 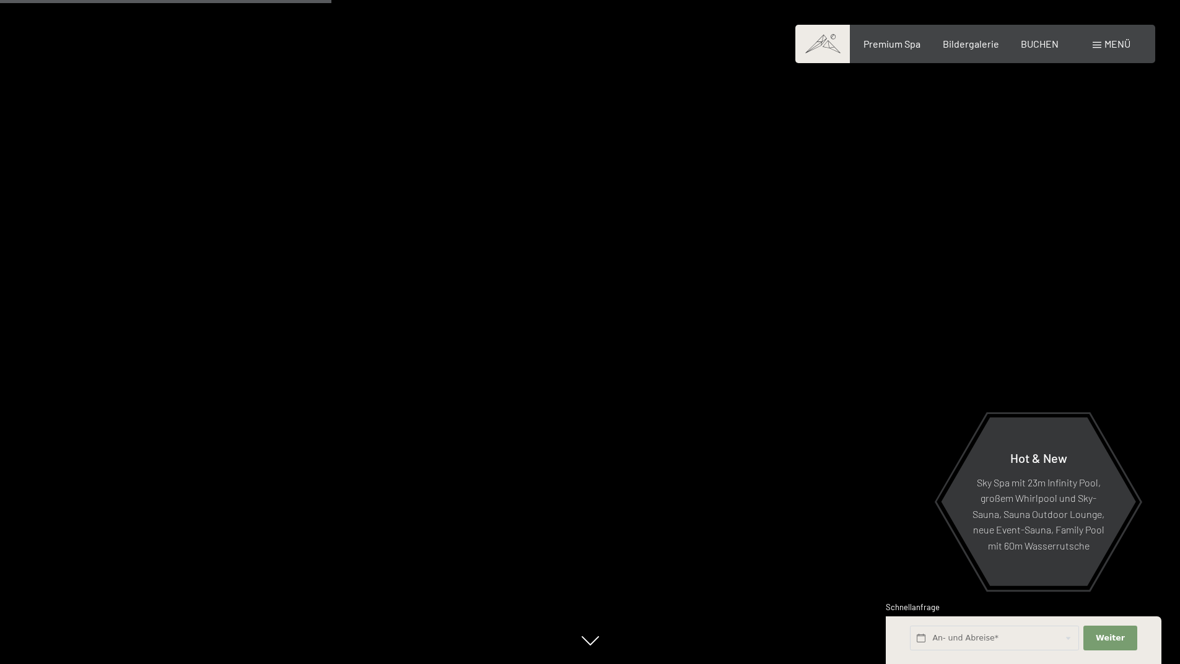 What do you see at coordinates (1039, 458) in the screenshot?
I see `span: Hot & New` at bounding box center [1039, 458].